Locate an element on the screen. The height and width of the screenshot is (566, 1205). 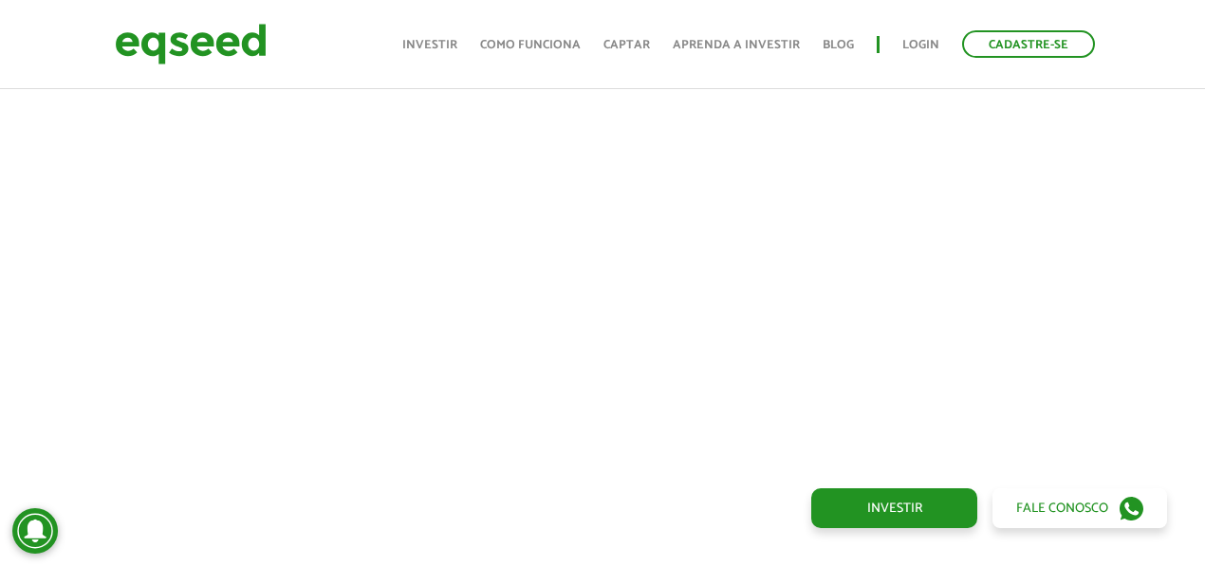
a: Como funciona is located at coordinates (530, 45).